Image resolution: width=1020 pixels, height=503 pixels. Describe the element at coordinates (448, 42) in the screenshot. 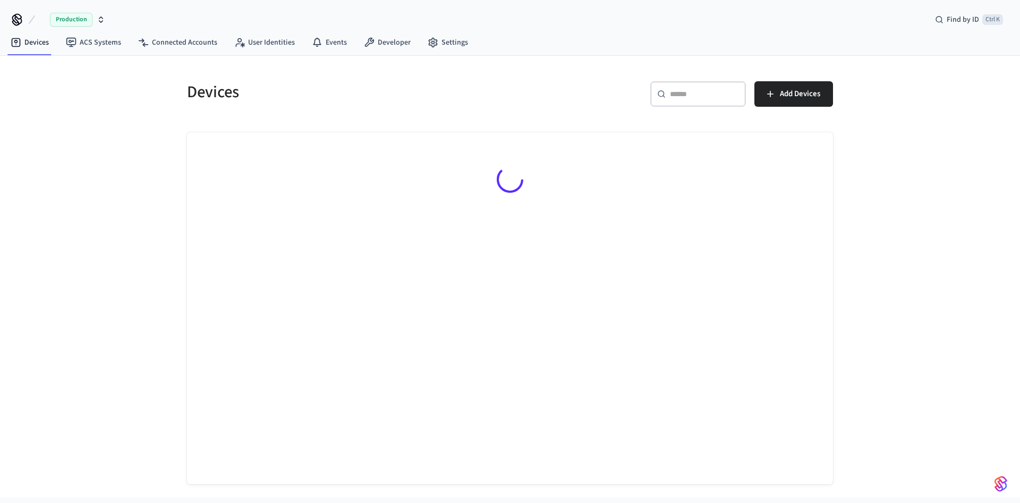

I see `a: Settings` at that location.